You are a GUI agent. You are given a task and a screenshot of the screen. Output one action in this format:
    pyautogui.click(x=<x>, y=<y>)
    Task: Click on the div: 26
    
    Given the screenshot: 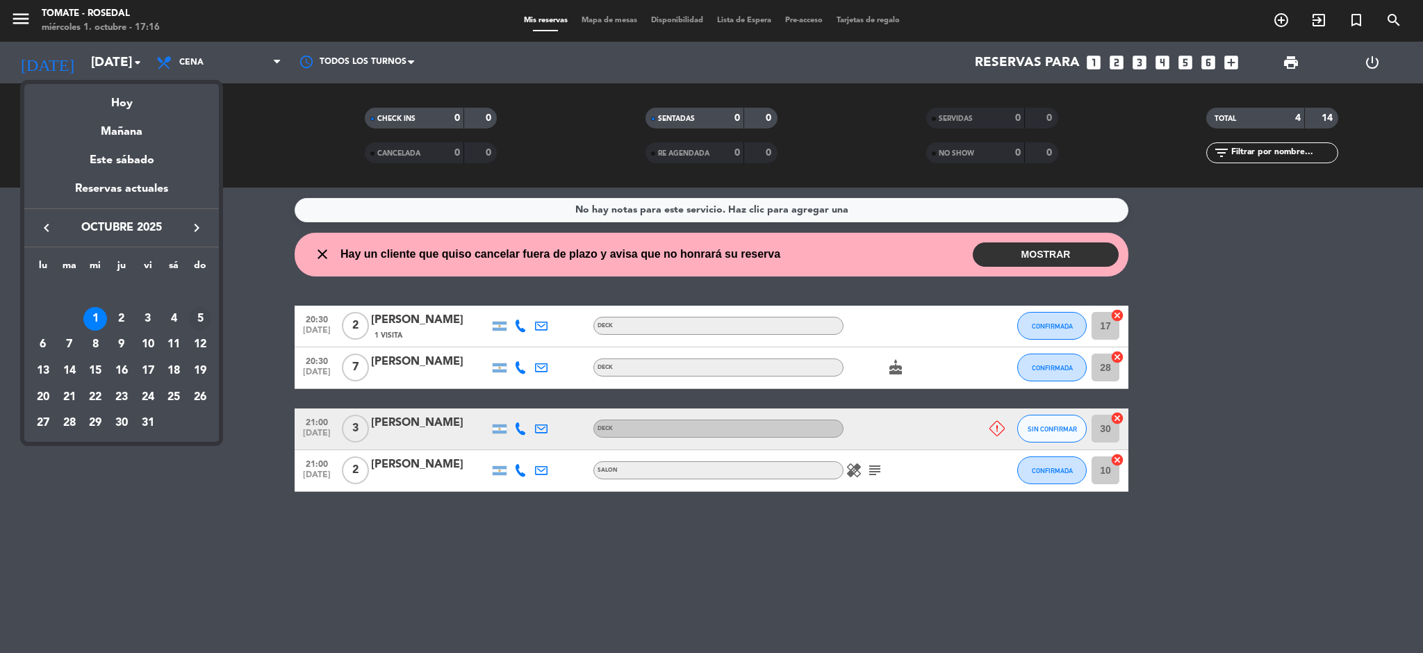 What is the action you would take?
    pyautogui.click(x=200, y=397)
    